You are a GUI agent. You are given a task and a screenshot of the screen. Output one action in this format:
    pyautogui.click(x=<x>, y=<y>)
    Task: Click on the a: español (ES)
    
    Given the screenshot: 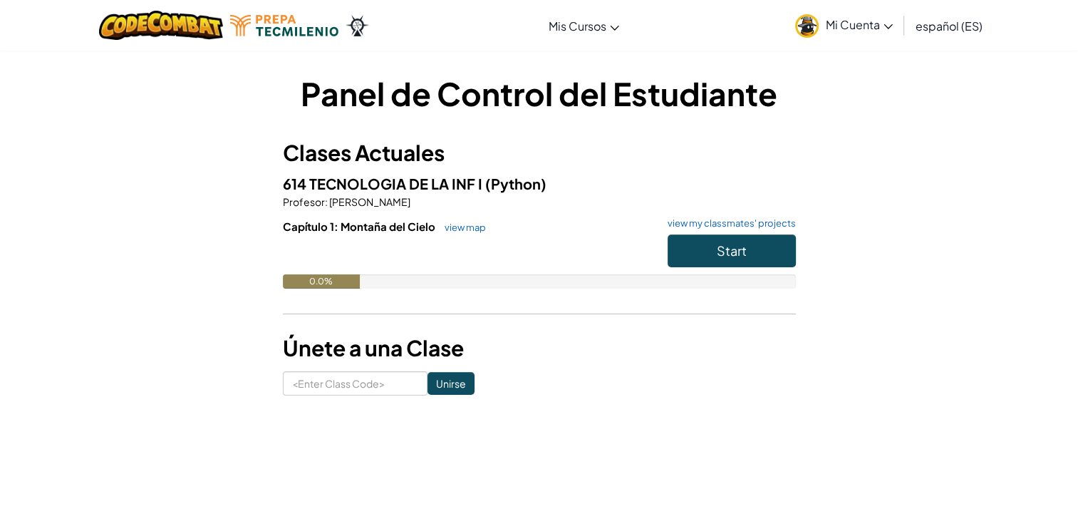 What is the action you would take?
    pyautogui.click(x=949, y=26)
    